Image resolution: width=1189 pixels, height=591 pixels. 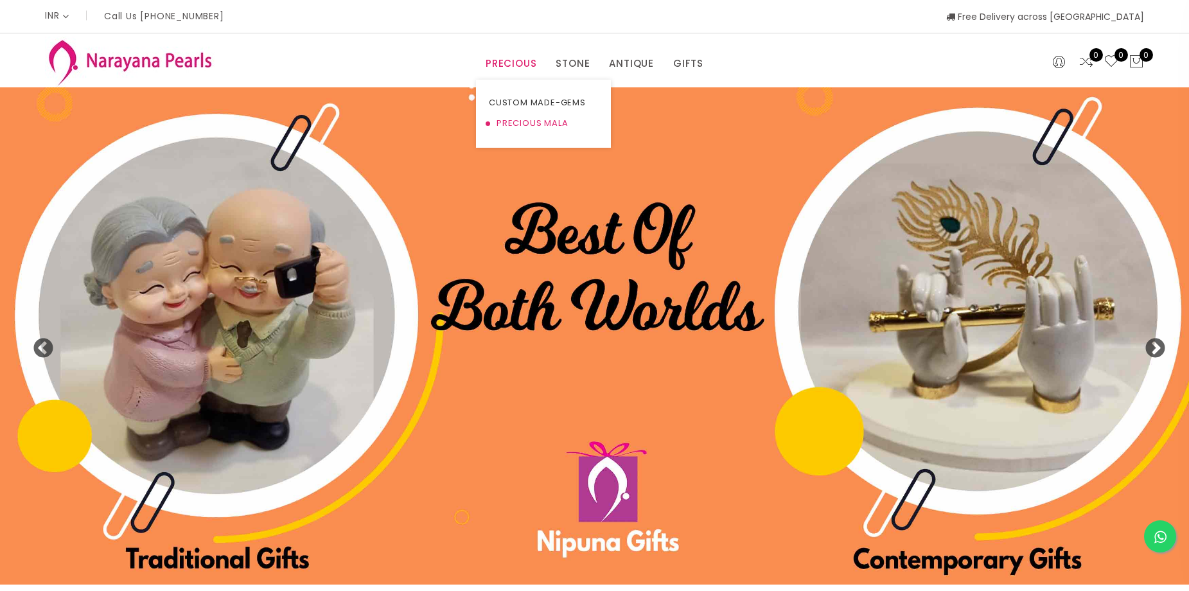 I want to click on a: PRECIOUS, so click(x=510, y=64).